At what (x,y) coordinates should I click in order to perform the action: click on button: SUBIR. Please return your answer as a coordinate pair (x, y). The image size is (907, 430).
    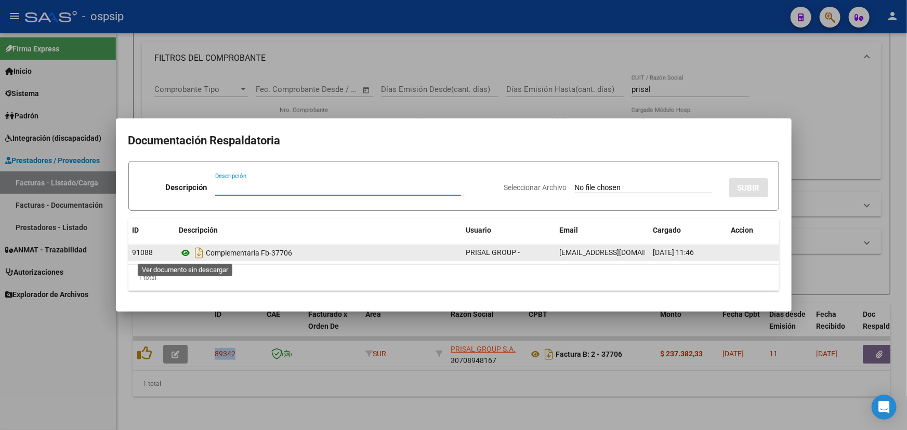
    Looking at the image, I should click on (749, 188).